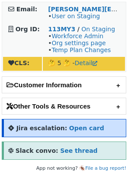  Describe the element at coordinates (42, 128) in the screenshot. I see `strong: Jira escalation:` at that location.